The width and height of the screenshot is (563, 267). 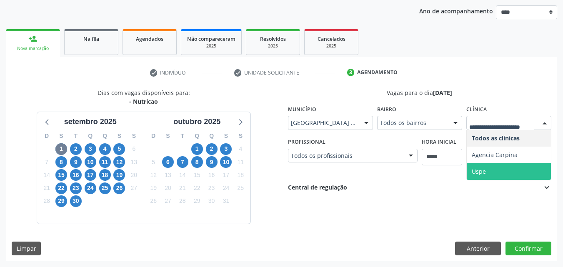 I want to click on span: Uspe, so click(x=479, y=171).